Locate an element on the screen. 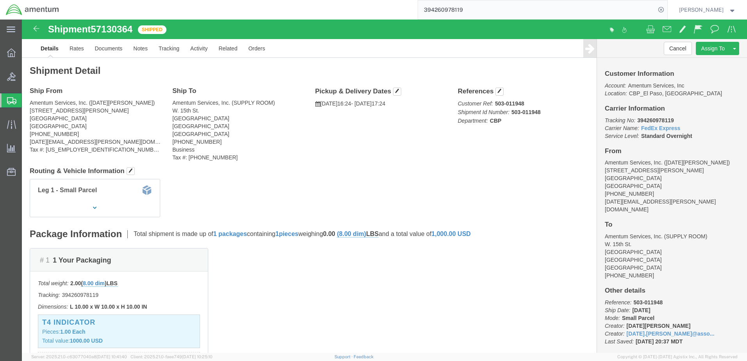  span: Server: 2025.21.0-c63077040a8 is located at coordinates (79, 357).